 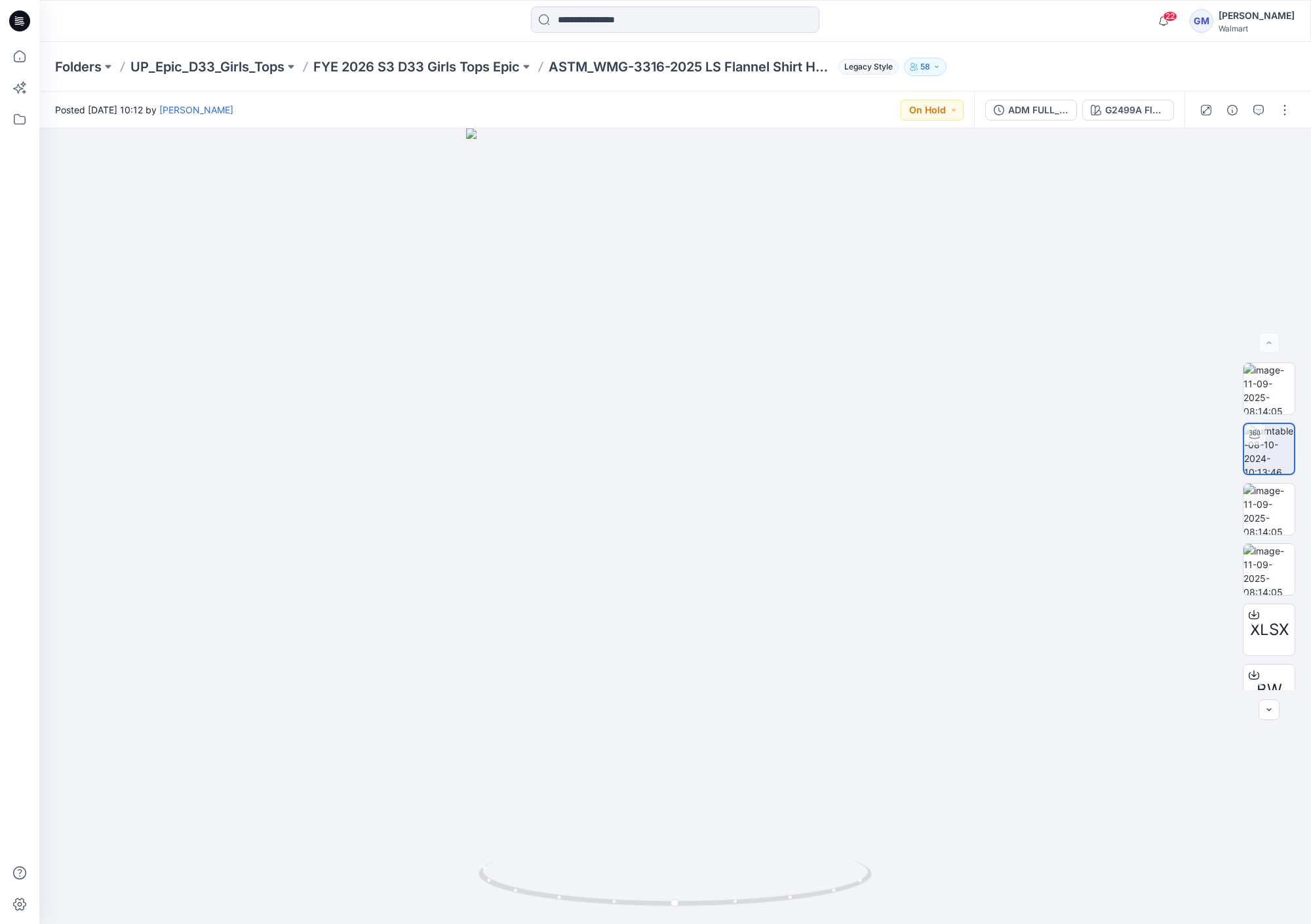 What do you see at coordinates (1270, 630) in the screenshot?
I see `span: XLSX` at bounding box center [1270, 630].